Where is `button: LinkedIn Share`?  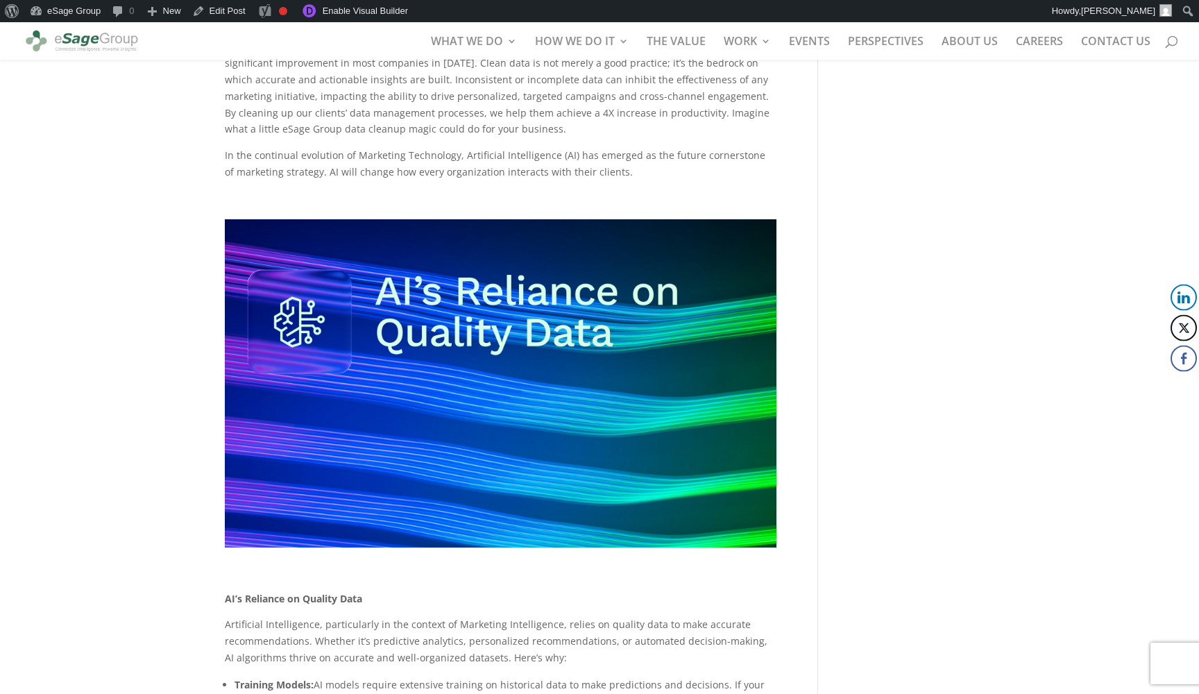
button: LinkedIn Share is located at coordinates (1184, 298).